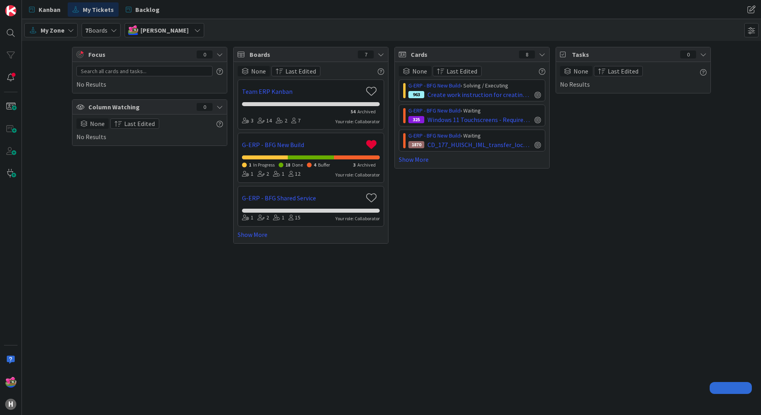 The image size is (761, 415). I want to click on span: Focus, so click(139, 55).